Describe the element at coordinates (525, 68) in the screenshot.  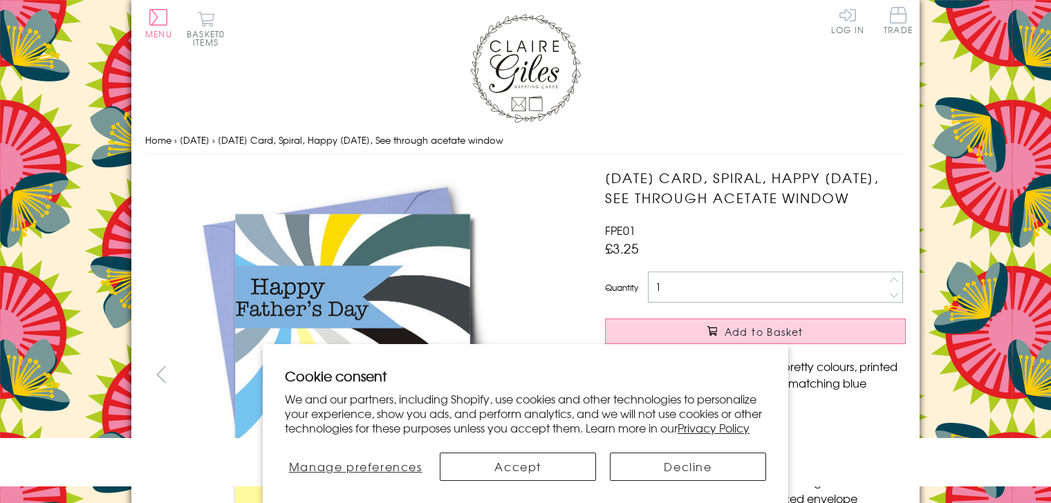
I see `img: Claire Giles Greetings Cards` at that location.